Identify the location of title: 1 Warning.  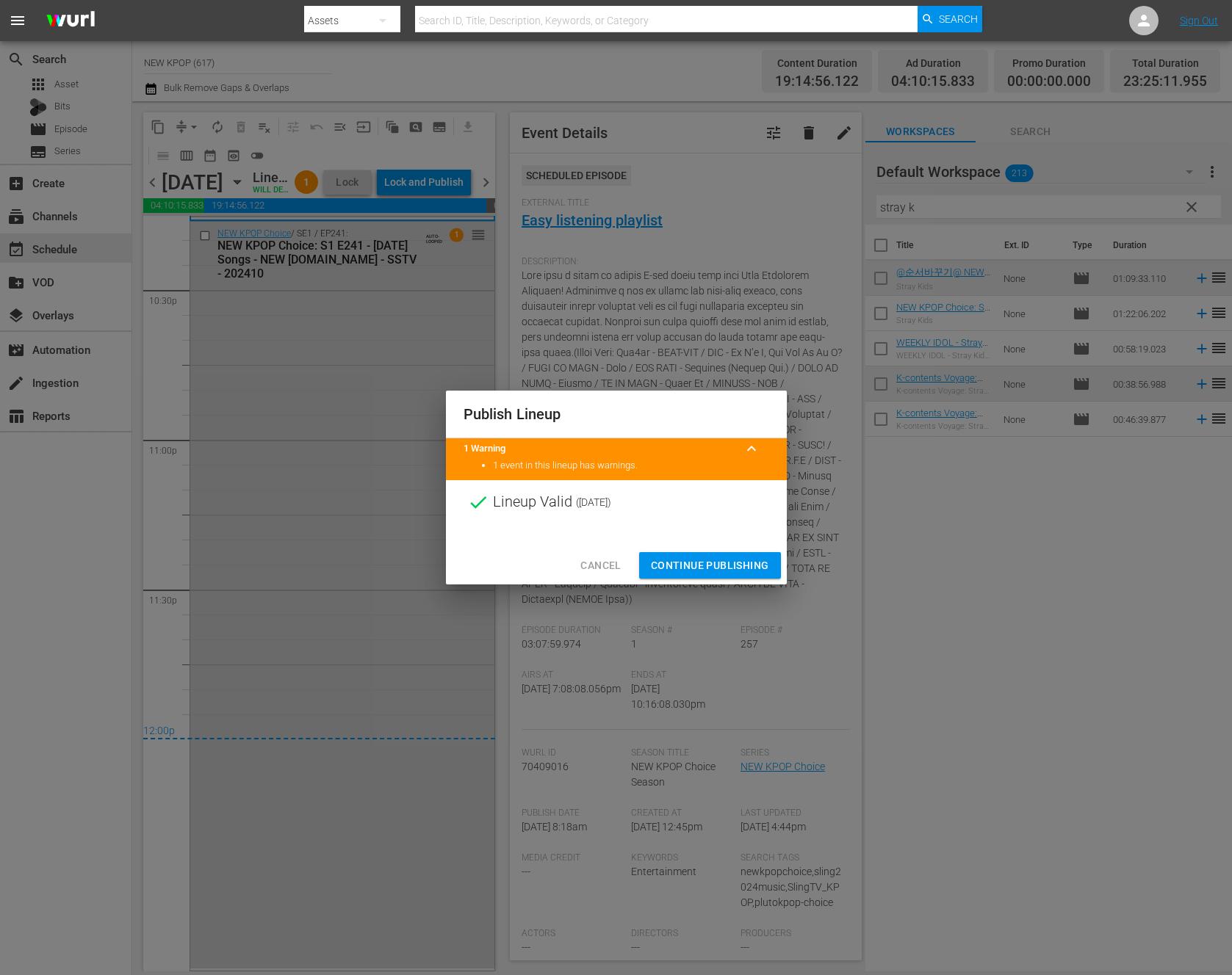
(599, 449).